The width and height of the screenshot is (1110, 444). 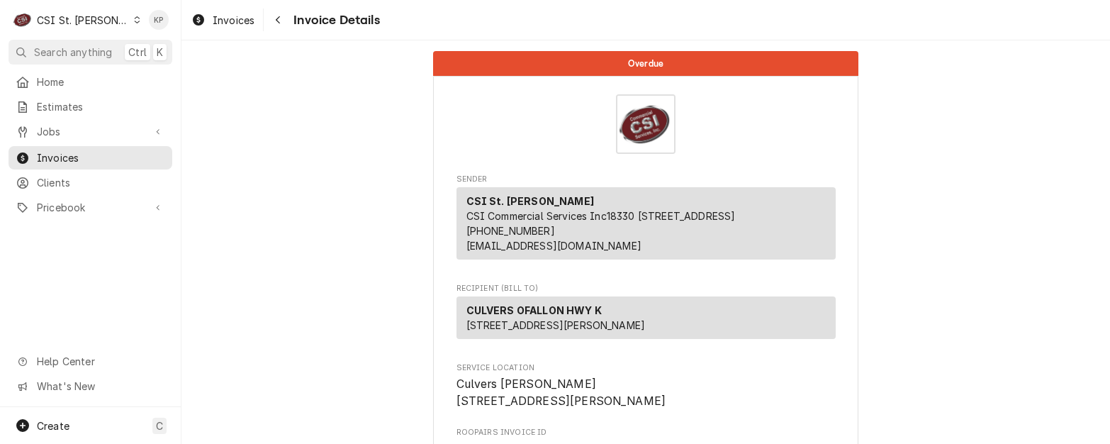 I want to click on div: CSI St. Louis's Avatar, so click(x=23, y=20).